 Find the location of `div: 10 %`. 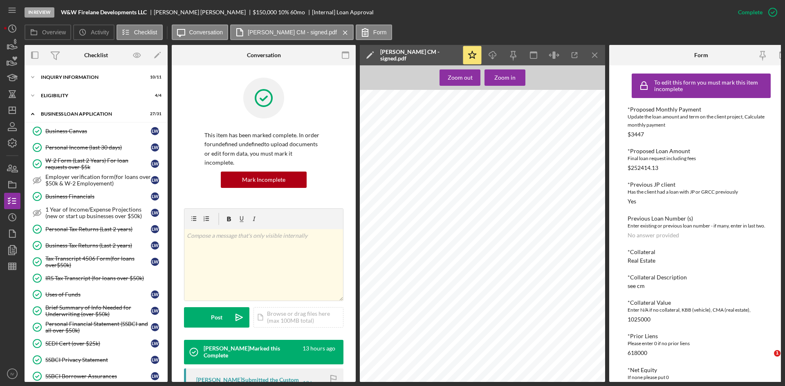

div: 10 % is located at coordinates (283, 12).